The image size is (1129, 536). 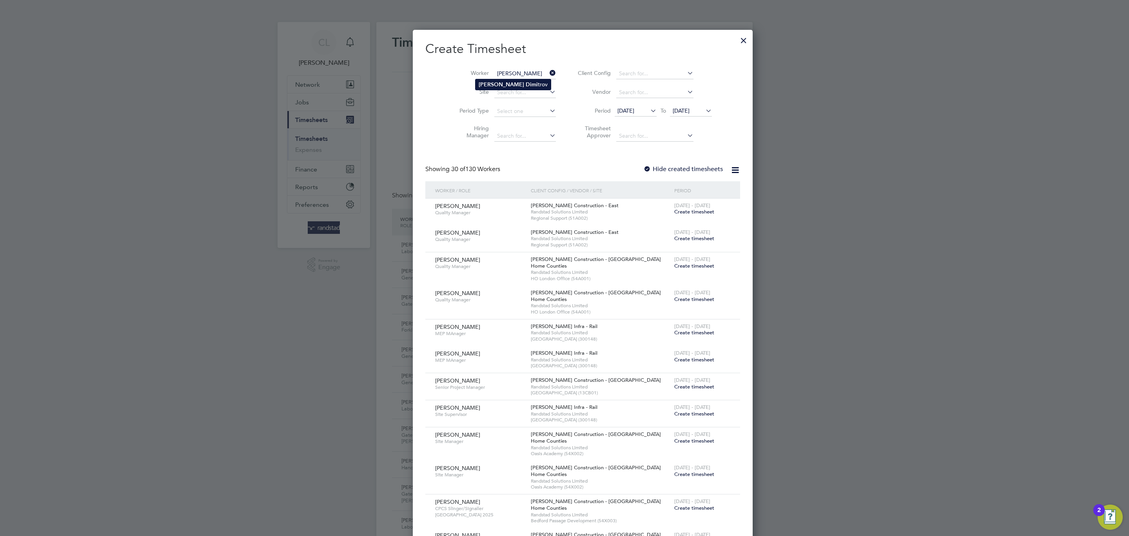 I want to click on label: Hiring Manager, so click(x=471, y=132).